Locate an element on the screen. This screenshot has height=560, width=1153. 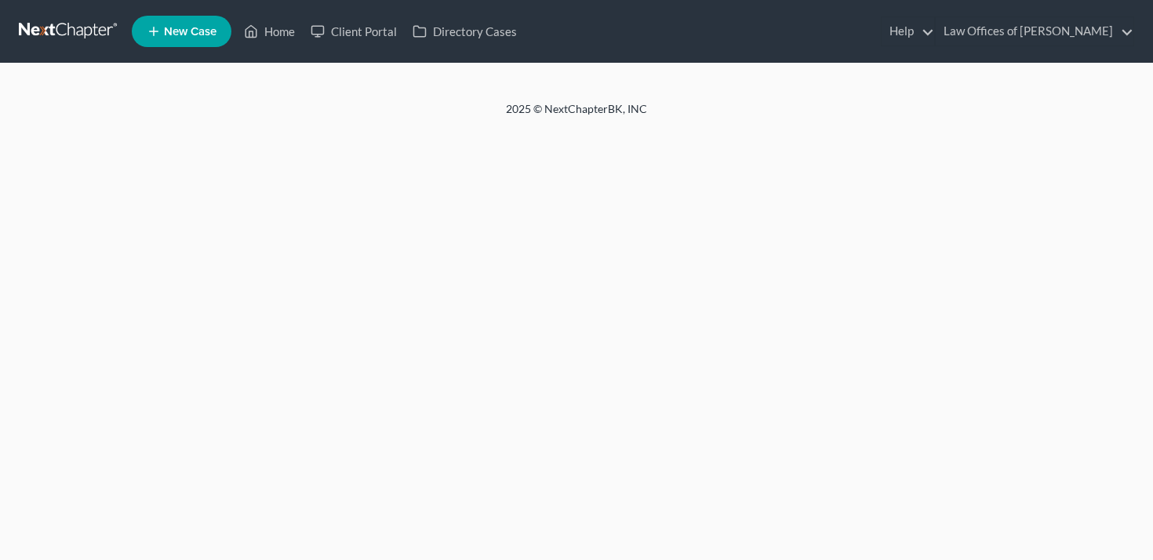
a: Directory Cases is located at coordinates (464, 31).